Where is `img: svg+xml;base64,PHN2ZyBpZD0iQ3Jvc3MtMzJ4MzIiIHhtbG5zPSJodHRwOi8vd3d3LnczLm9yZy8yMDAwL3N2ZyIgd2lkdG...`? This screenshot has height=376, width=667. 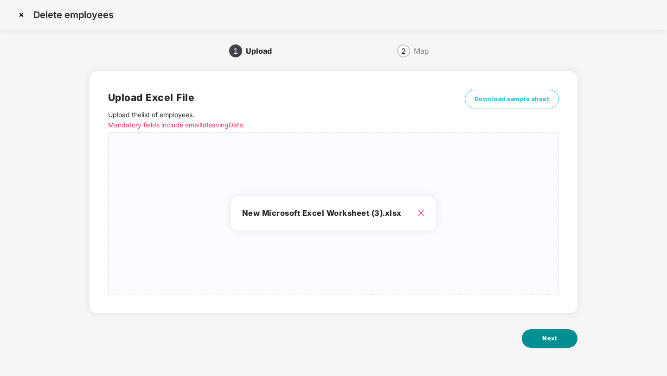
img: svg+xml;base64,PHN2ZyBpZD0iQ3Jvc3MtMzJ4MzIiIHhtbG5zPSJodHRwOi8vd3d3LnczLm9yZy8yMDAwL3N2ZyIgd2lkdG... is located at coordinates (21, 15).